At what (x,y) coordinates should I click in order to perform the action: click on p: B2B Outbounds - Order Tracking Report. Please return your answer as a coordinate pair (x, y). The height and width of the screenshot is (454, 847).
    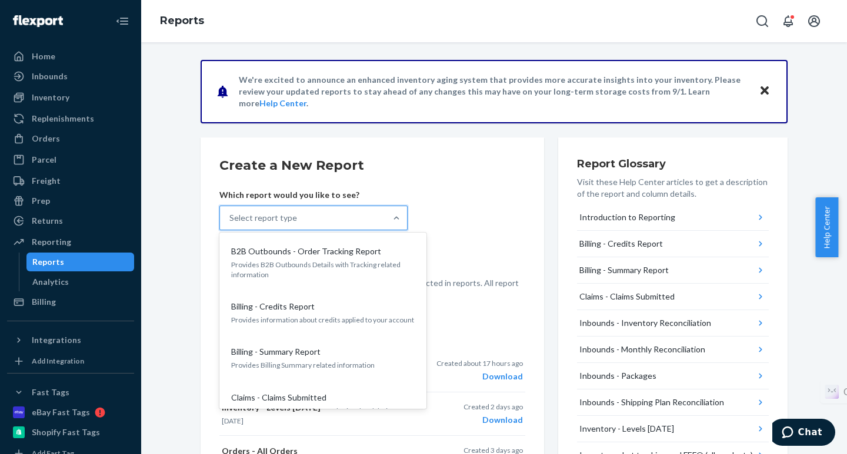
    Looking at the image, I should click on (306, 252).